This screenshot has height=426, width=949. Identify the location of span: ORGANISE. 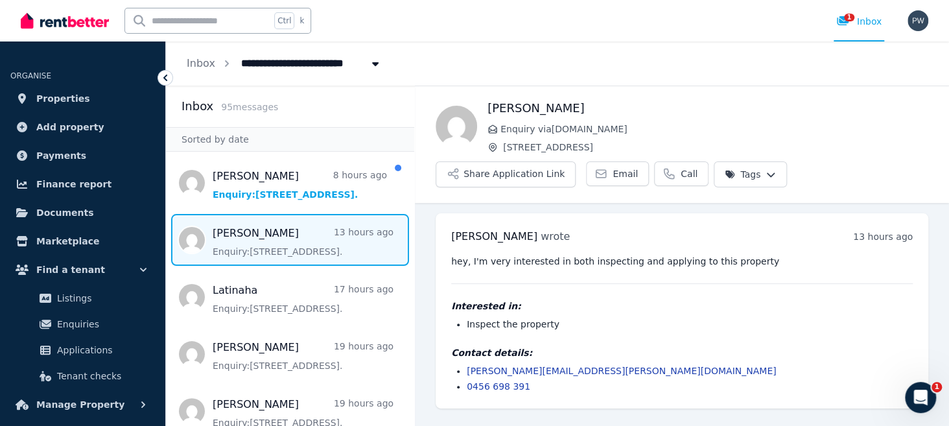
(30, 76).